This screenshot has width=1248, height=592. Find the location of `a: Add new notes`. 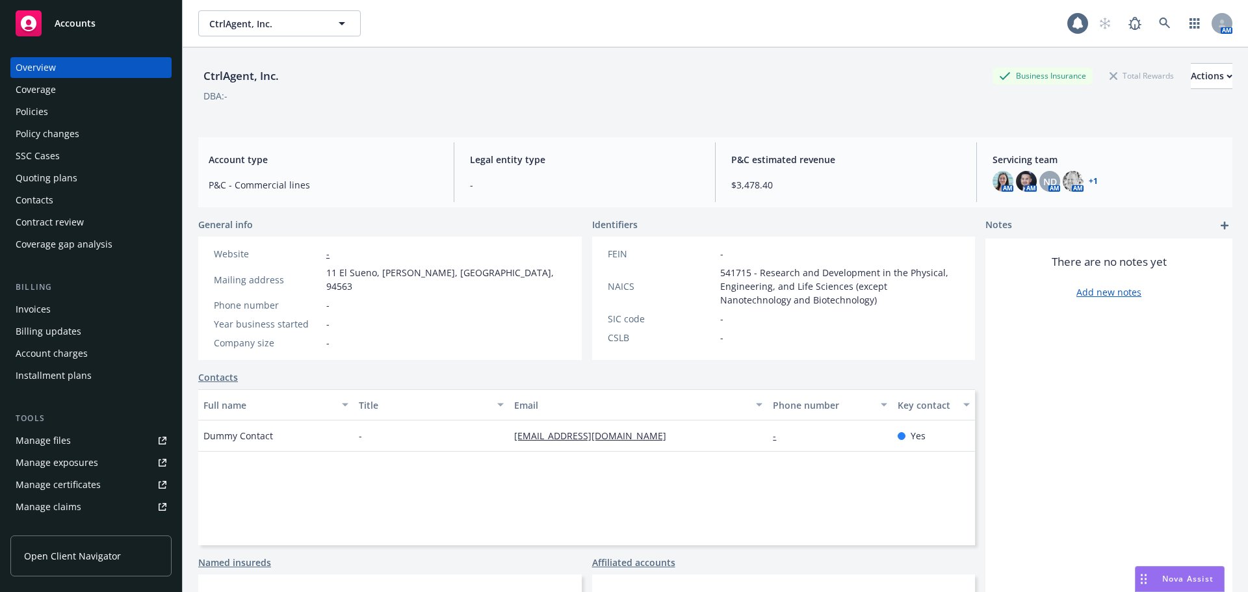

a: Add new notes is located at coordinates (1109, 292).